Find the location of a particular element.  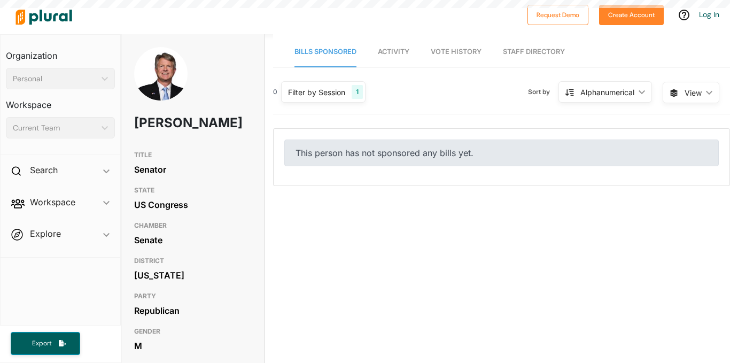

span: Bills Sponsored is located at coordinates (325, 51).